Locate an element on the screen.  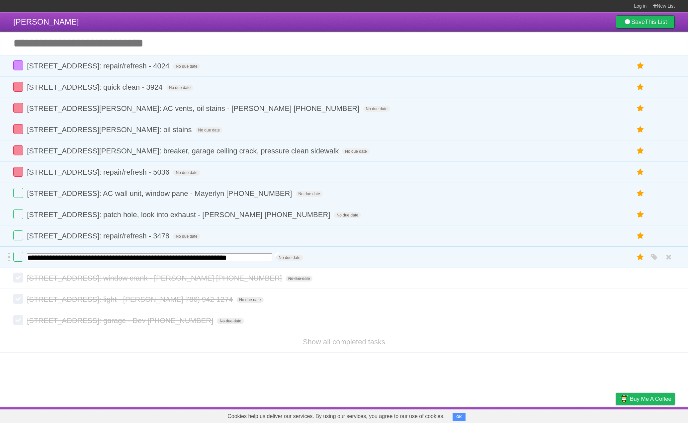
button: OK is located at coordinates (459, 417).